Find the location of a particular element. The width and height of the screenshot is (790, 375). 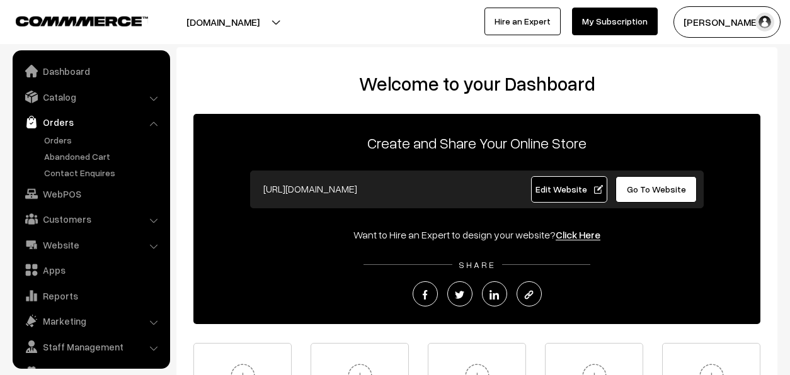

span: Go To Website is located at coordinates (656, 189).